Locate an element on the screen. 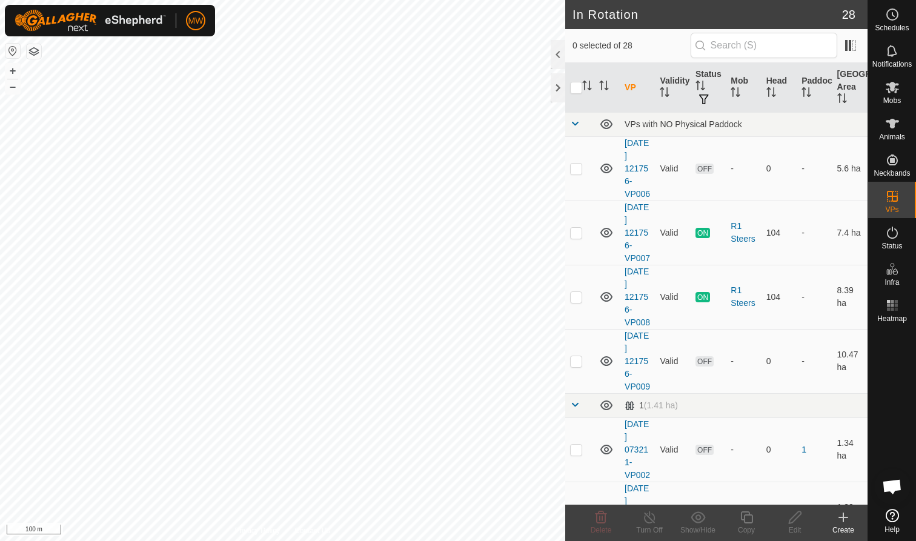 The image size is (916, 541). span: Status is located at coordinates (891, 246).